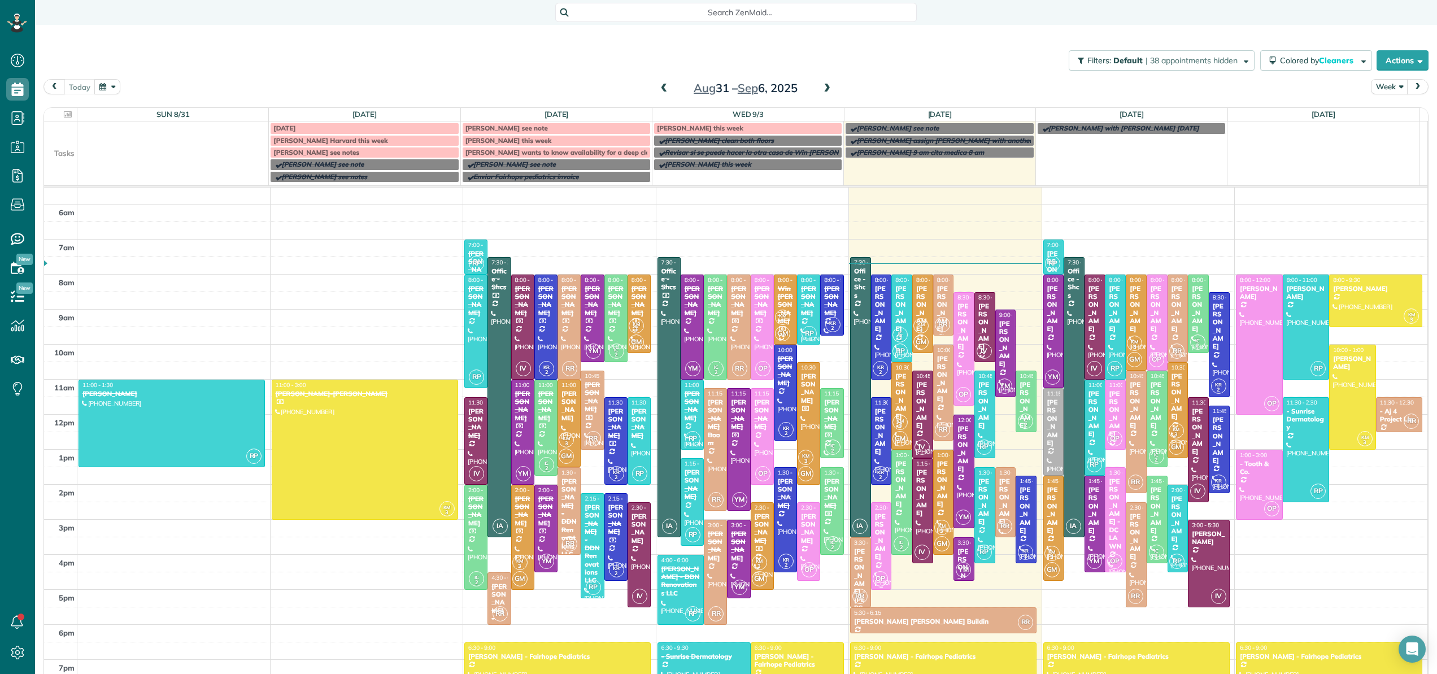 The width and height of the screenshot is (1437, 674). Describe the element at coordinates (1397, 402) in the screenshot. I see `span: 11:30 - 12:30` at that location.